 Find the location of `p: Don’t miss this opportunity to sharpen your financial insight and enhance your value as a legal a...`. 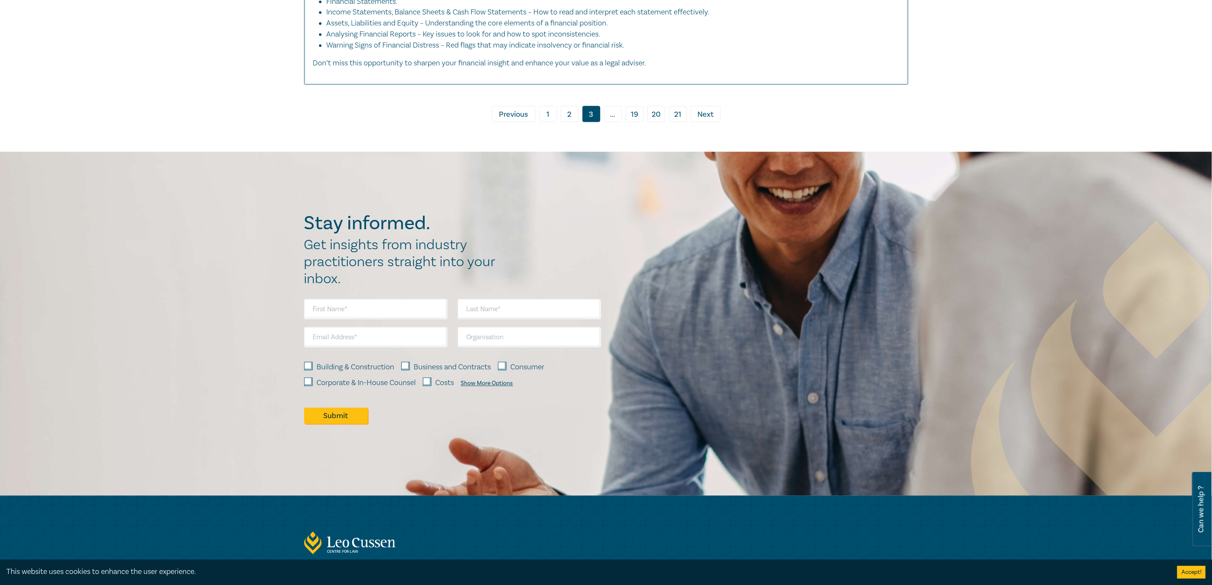

p: Don’t miss this opportunity to sharpen your financial insight and enhance your value as a legal a... is located at coordinates (606, 63).